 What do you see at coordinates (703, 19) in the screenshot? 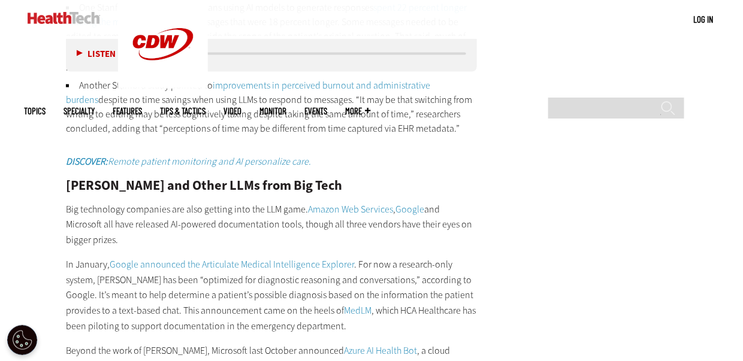
I see `a: Log in` at bounding box center [703, 19].